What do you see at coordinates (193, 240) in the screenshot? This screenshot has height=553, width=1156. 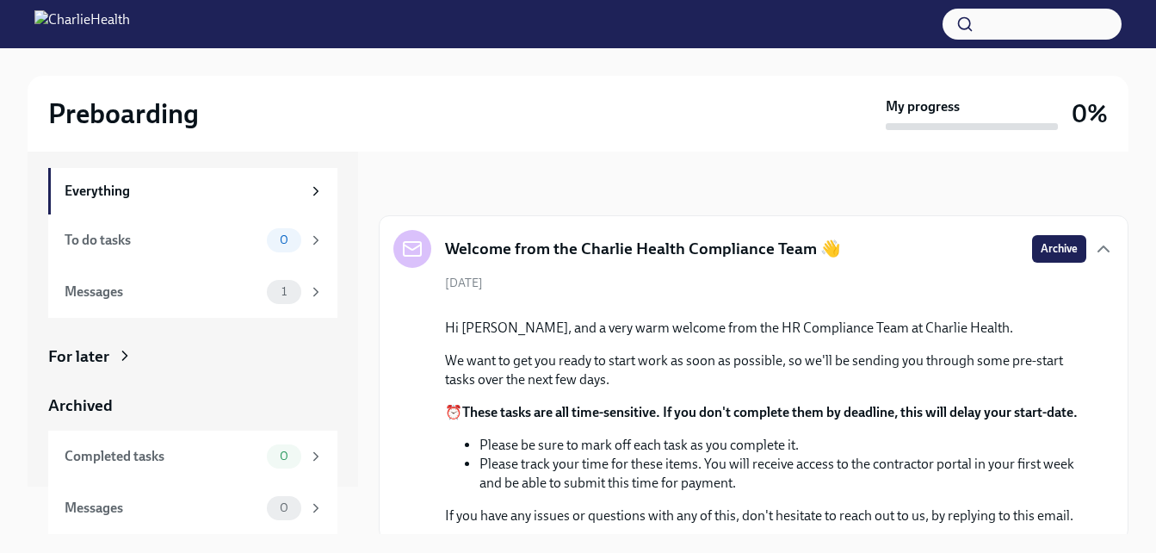 I see `a: To do tasks0` at bounding box center [193, 240].